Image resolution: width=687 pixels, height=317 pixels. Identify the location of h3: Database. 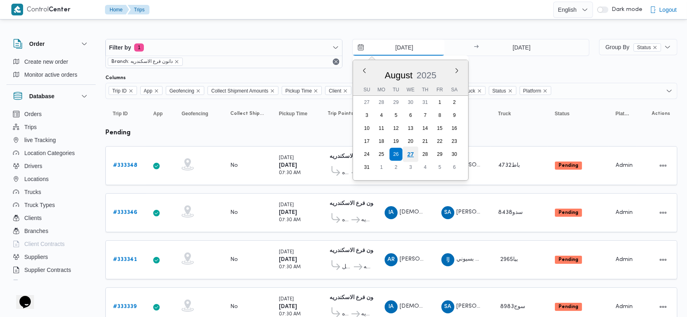
(42, 96).